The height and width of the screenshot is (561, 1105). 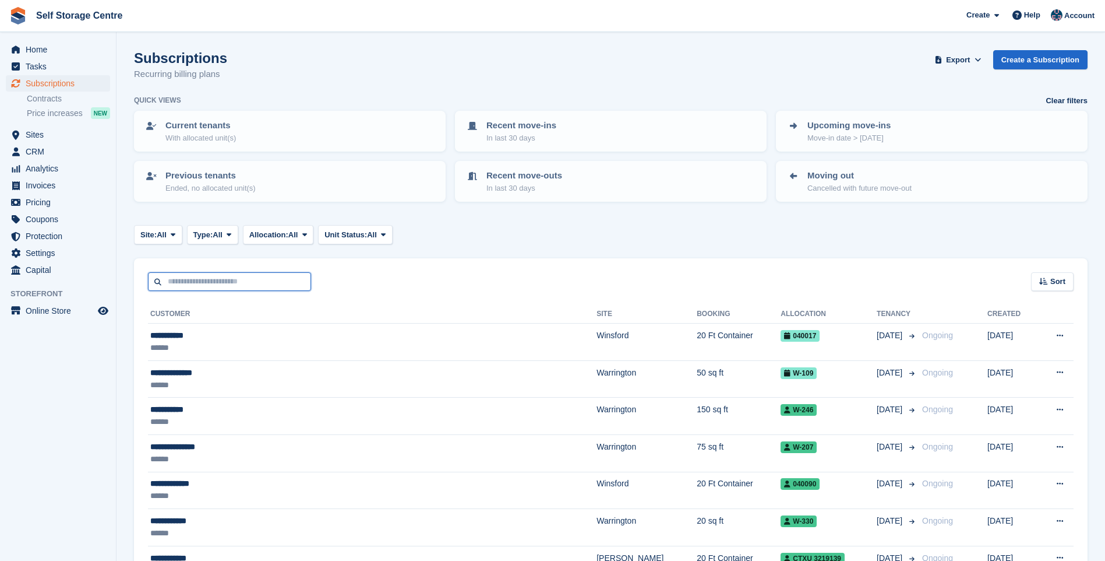 What do you see at coordinates (200, 125) in the screenshot?
I see `p: Current tenants` at bounding box center [200, 125].